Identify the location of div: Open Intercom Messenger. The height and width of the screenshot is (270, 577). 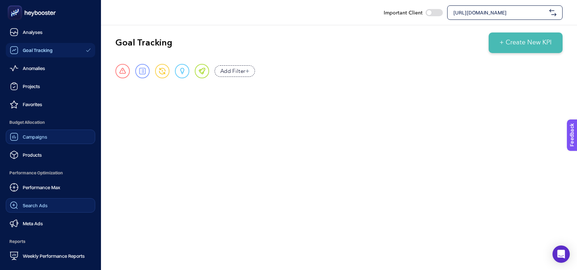
(561, 254).